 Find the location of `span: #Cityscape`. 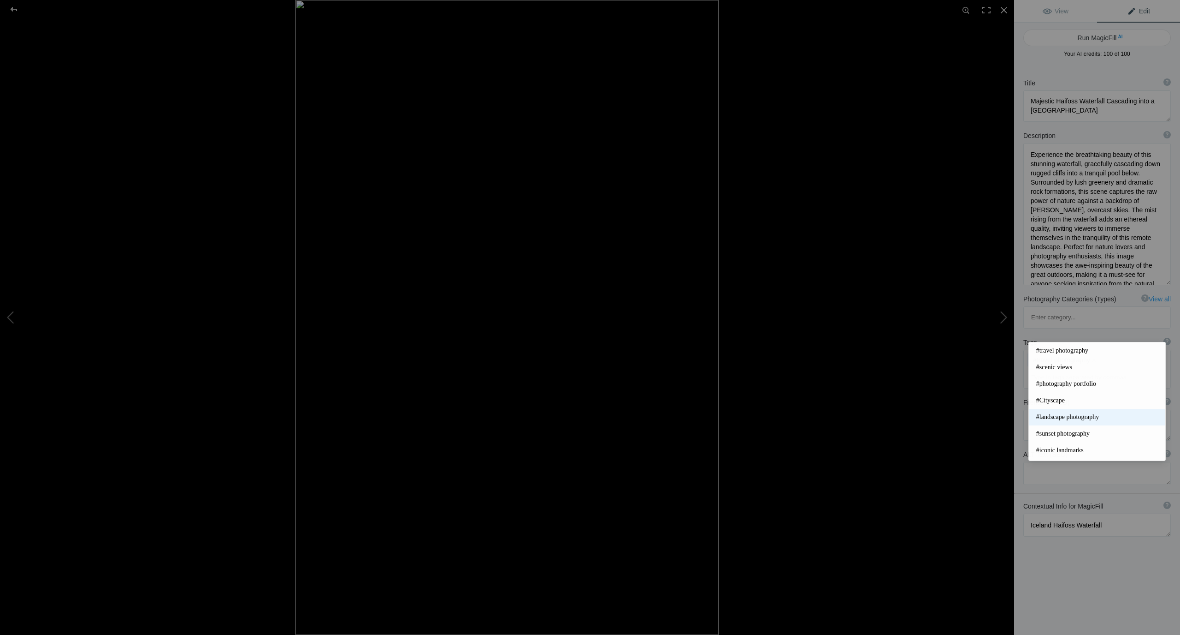

span: #Cityscape is located at coordinates (1097, 400).